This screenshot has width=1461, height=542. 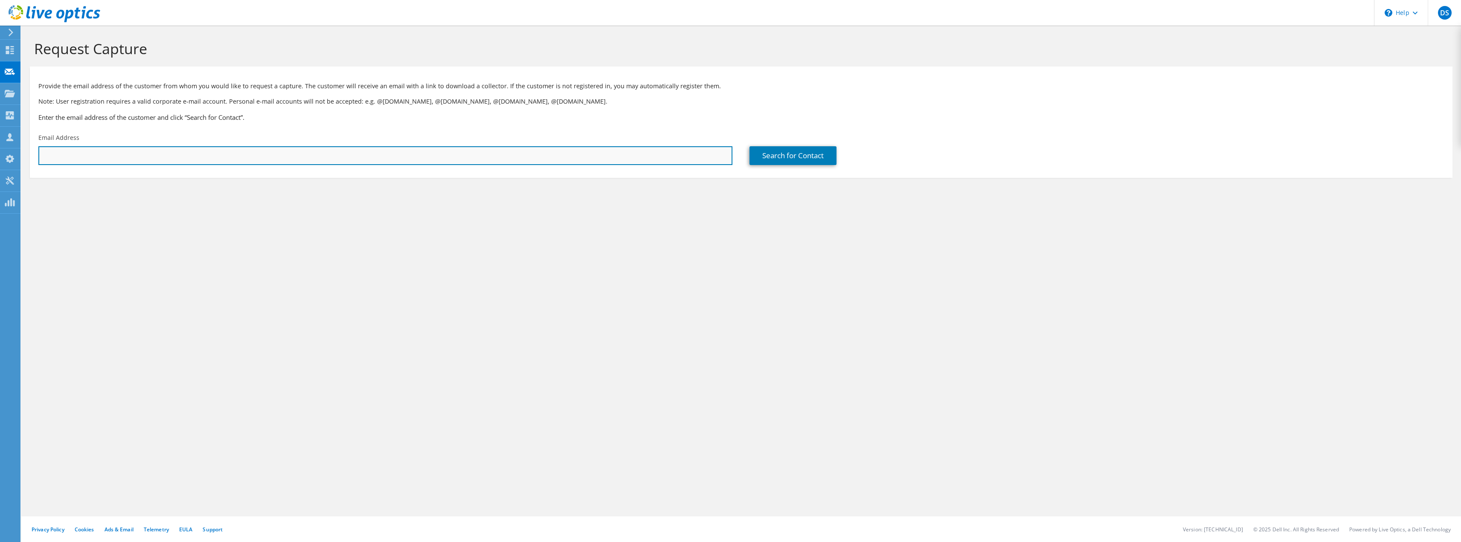 I want to click on svg: \n, so click(x=1389, y=13).